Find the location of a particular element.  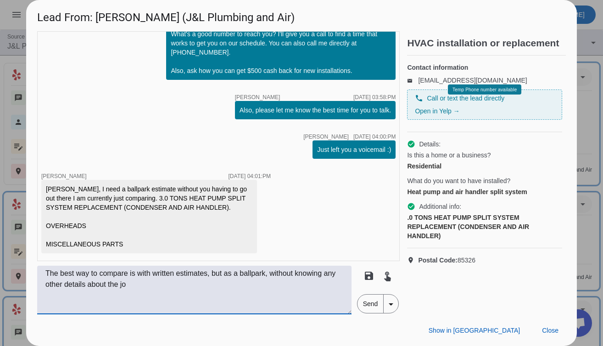

mat-icon: email is located at coordinates (413, 80).